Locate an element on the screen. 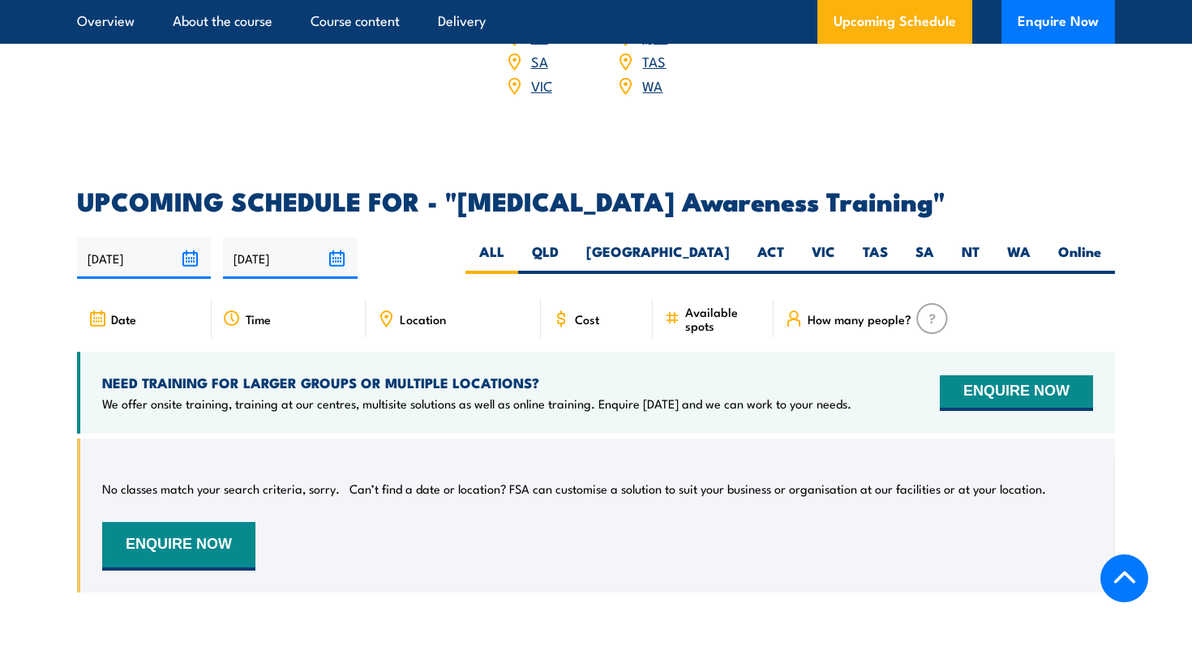 The image size is (1192, 646). a: VIC is located at coordinates (542, 85).